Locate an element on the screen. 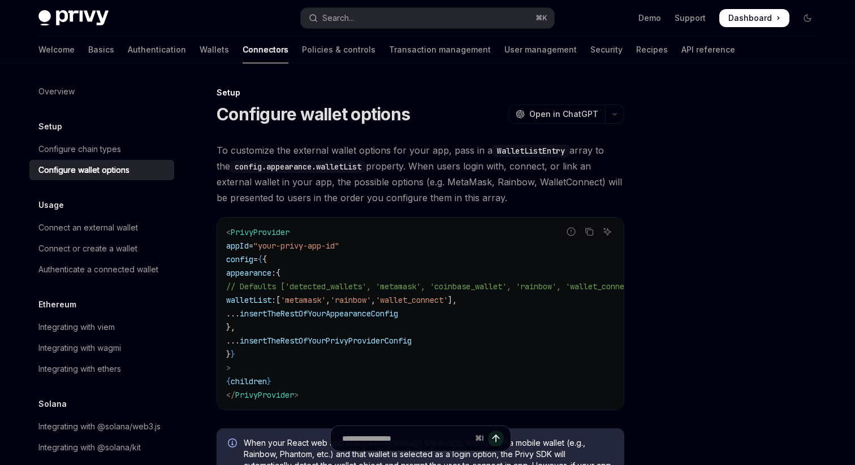 This screenshot has width=855, height=465. a: API reference is located at coordinates (708, 50).